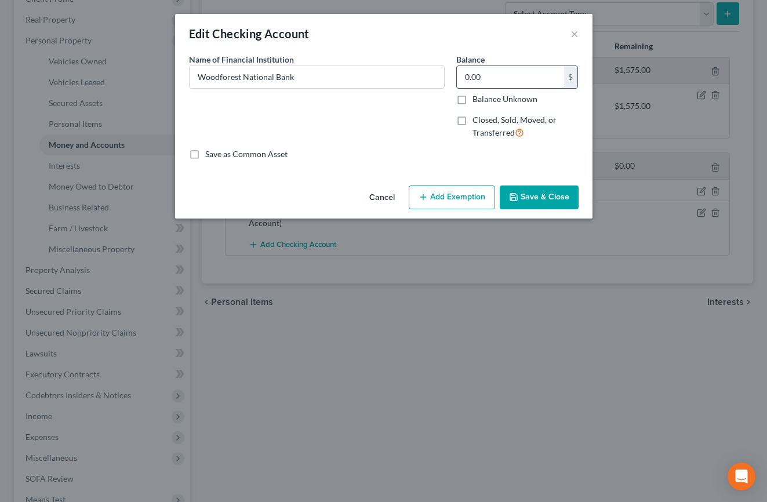 The height and width of the screenshot is (502, 767). What do you see at coordinates (247, 154) in the screenshot?
I see `label: Save as Common Asset` at bounding box center [247, 154].